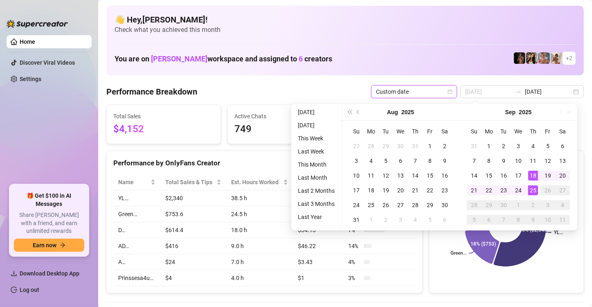 This screenshot has height=307, width=592. What do you see at coordinates (14, 273) in the screenshot?
I see `span: download` at bounding box center [14, 273].